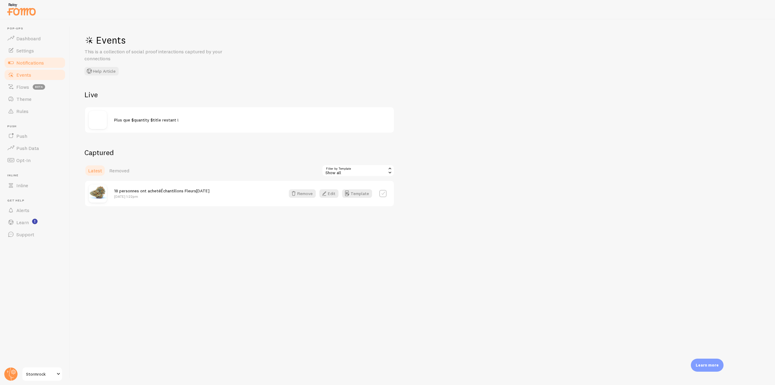 The image size is (775, 385). I want to click on p: Learn more, so click(707, 365).